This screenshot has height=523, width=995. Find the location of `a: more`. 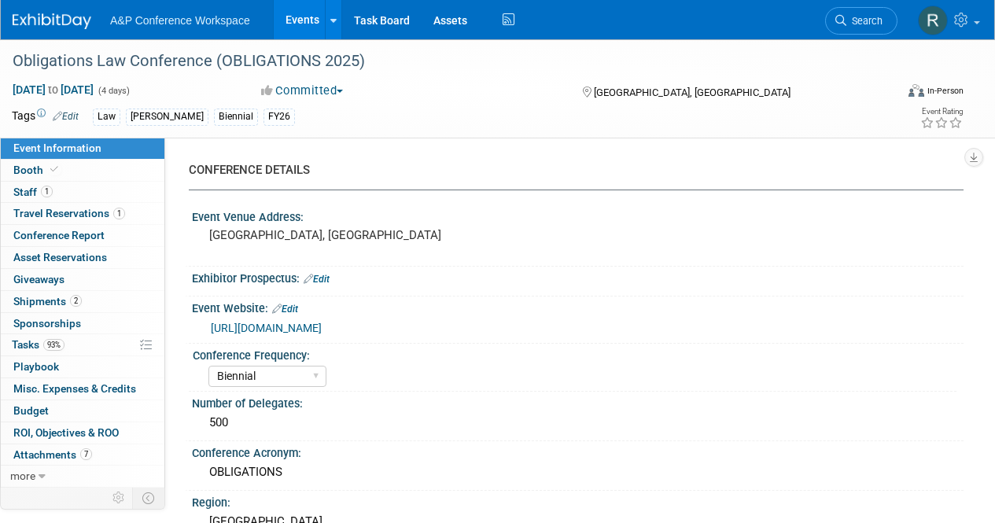

a: more is located at coordinates (83, 476).